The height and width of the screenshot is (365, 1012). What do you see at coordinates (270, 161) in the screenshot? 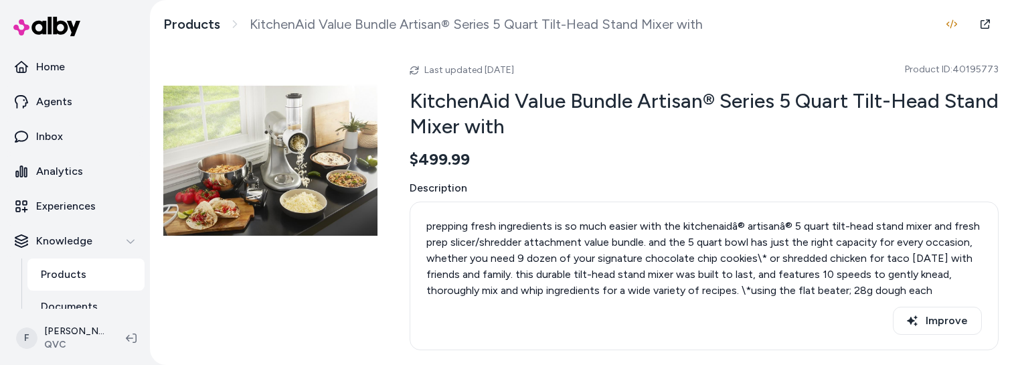
I see `img: KitchenAid-Value-Bundle-Artisan%C3%82%C2%AE-Series-5-Quart-Tilt-Head-Stand-Mixer-with.jpg` at bounding box center [270, 161].